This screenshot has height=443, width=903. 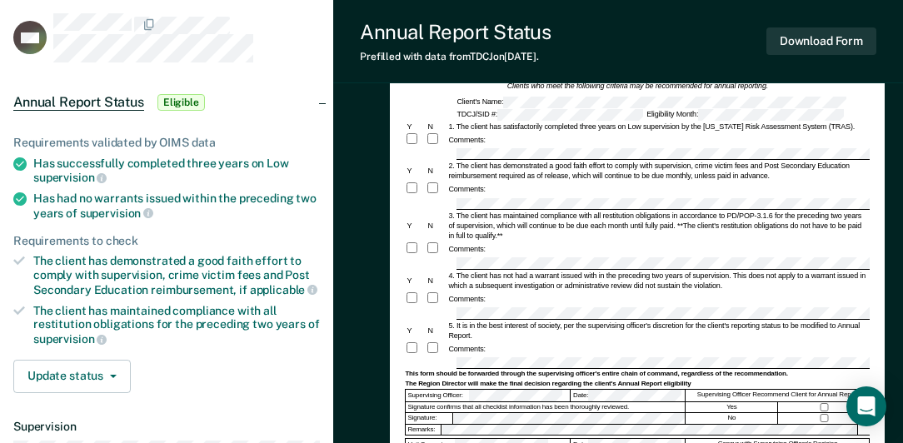 I want to click on div: Yes, so click(x=732, y=407).